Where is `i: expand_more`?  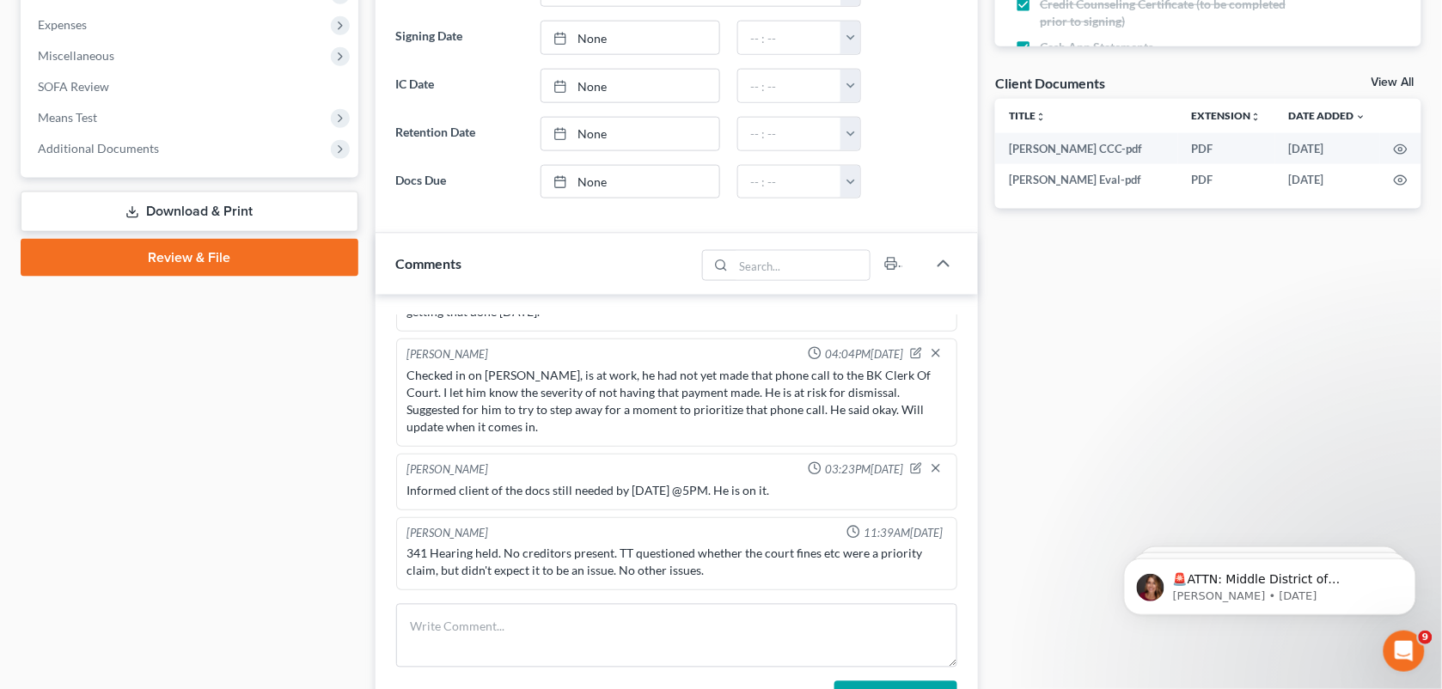
i: expand_more is located at coordinates (1361, 117).